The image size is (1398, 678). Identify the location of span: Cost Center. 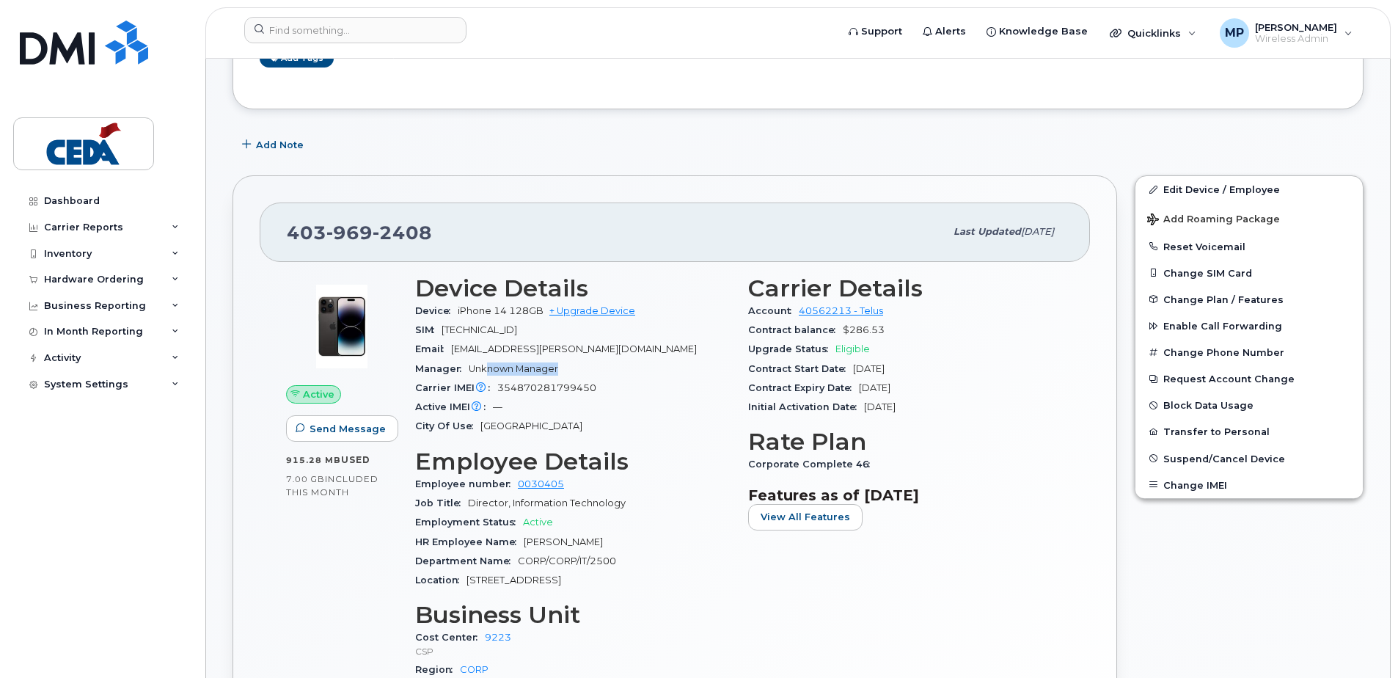
(450, 637).